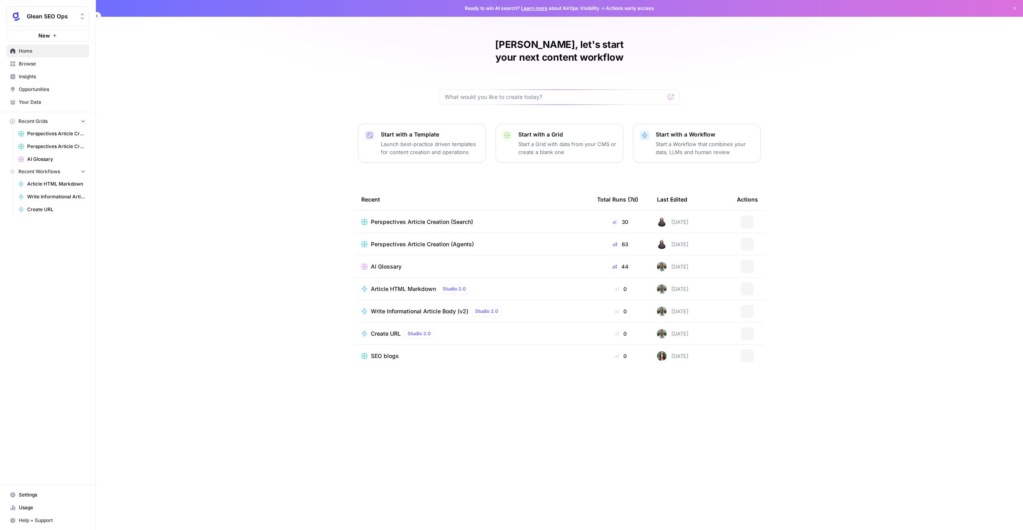 This screenshot has width=1023, height=530. Describe the element at coordinates (48, 508) in the screenshot. I see `a: Usage` at that location.